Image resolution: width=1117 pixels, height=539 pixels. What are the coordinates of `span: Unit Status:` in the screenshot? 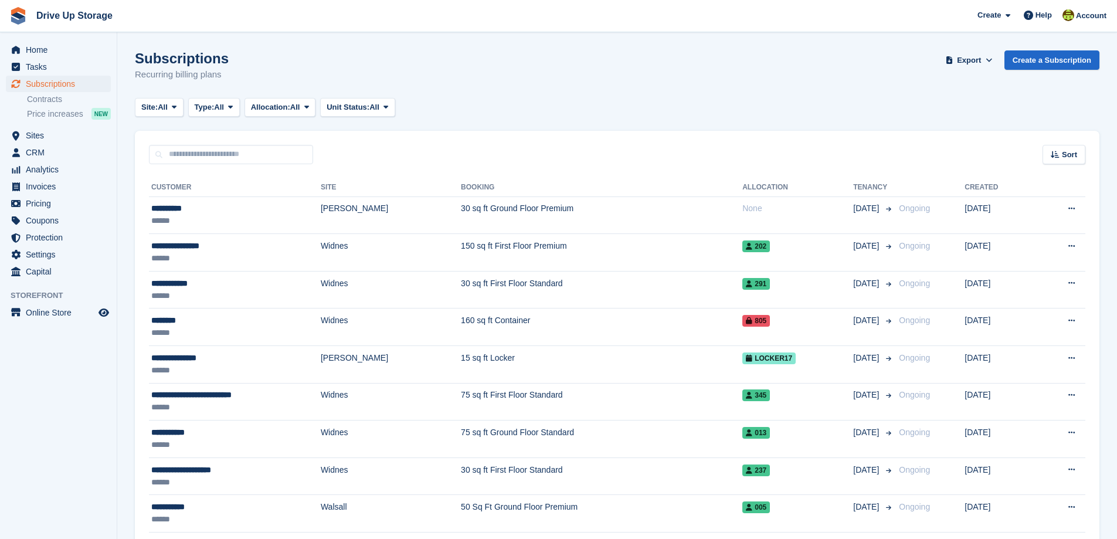 It's located at (348, 107).